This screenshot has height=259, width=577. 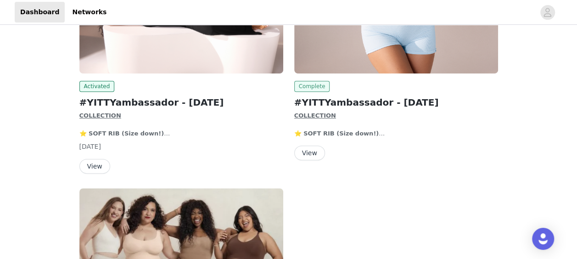 What do you see at coordinates (547, 12) in the screenshot?
I see `div: avatar` at bounding box center [547, 12].